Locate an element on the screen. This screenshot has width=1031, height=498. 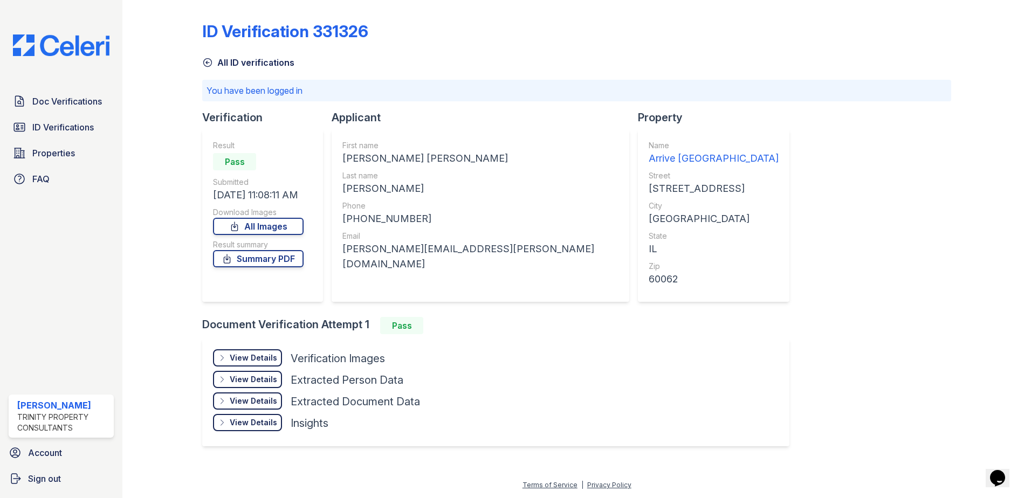
div: ID Verification 331326 is located at coordinates (285, 31).